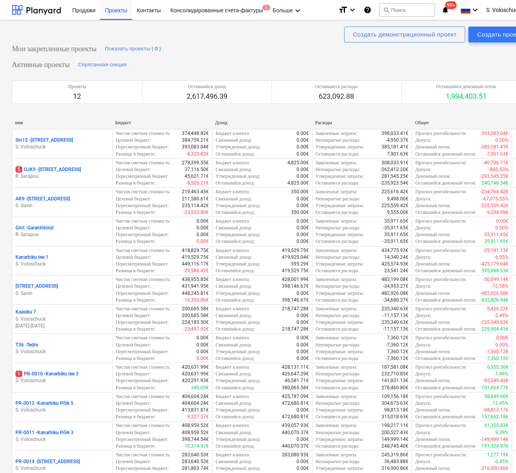 The height and width of the screenshot is (473, 516). What do you see at coordinates (494, 206) in the screenshot?
I see `p: -225,559.42€` at bounding box center [494, 206].